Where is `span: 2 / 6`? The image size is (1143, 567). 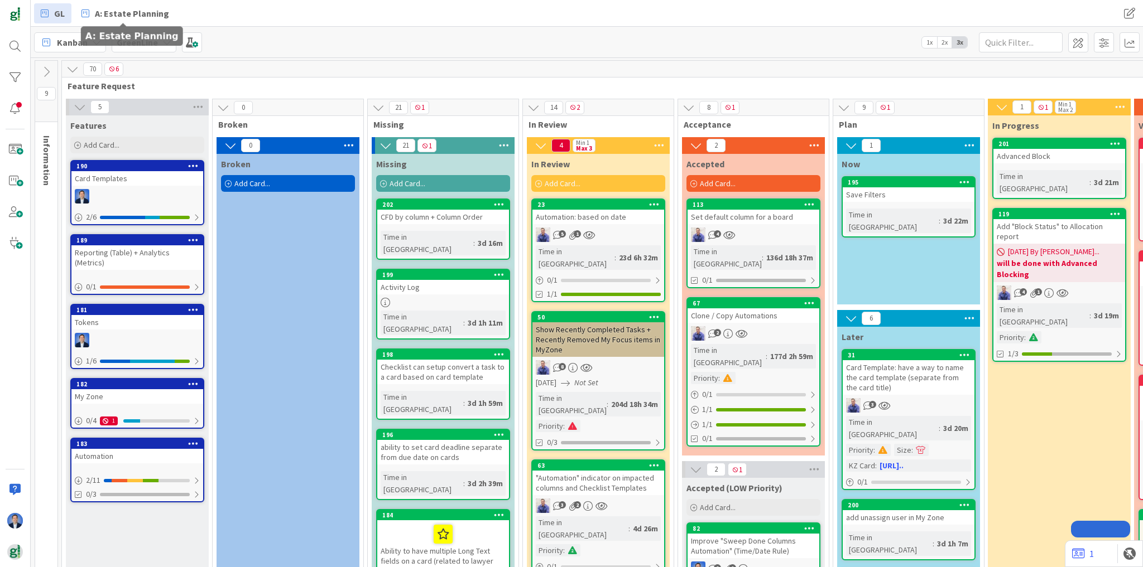 span: 2 / 6 is located at coordinates (91, 217).